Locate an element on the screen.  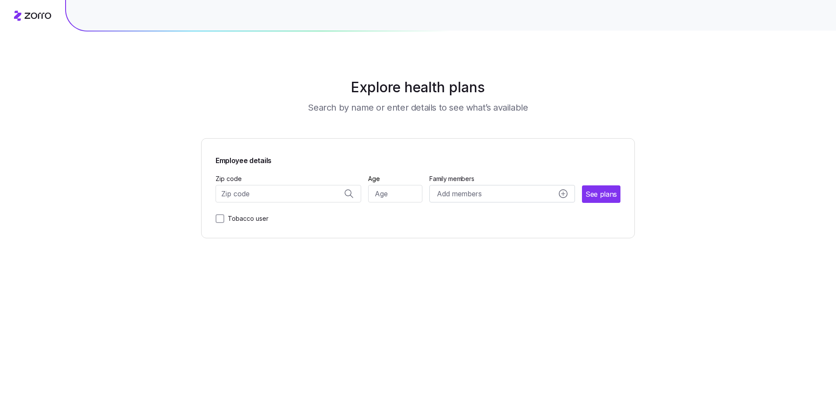
svg: add icon is located at coordinates (563, 194).